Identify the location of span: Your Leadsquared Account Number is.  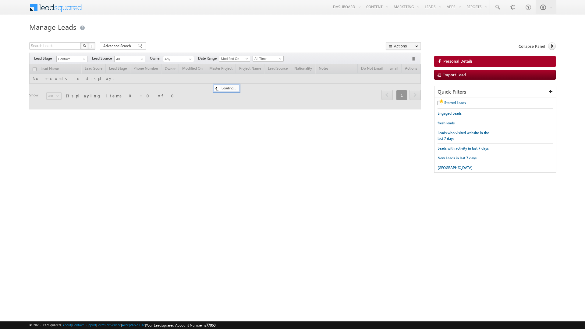
(181, 325).